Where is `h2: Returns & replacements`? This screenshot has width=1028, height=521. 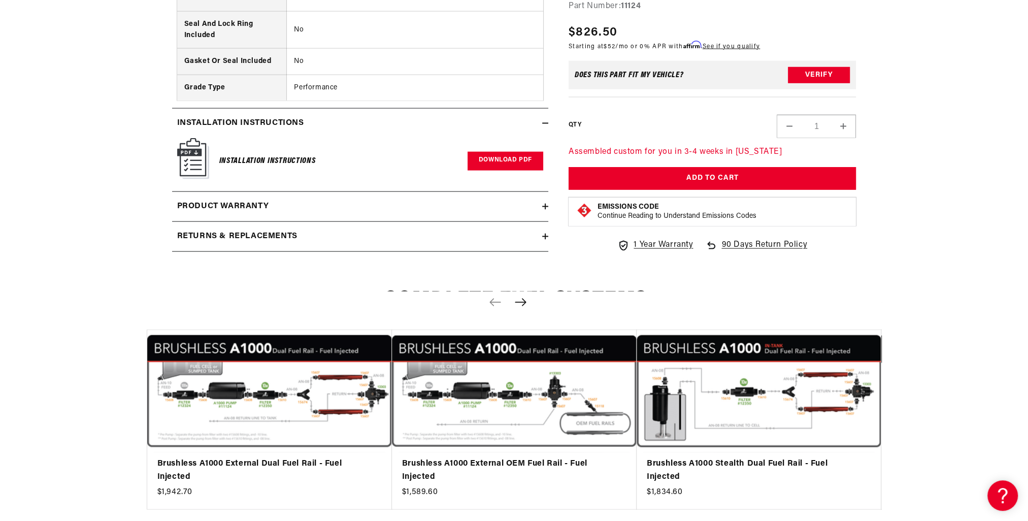
h2: Returns & replacements is located at coordinates (237, 237).